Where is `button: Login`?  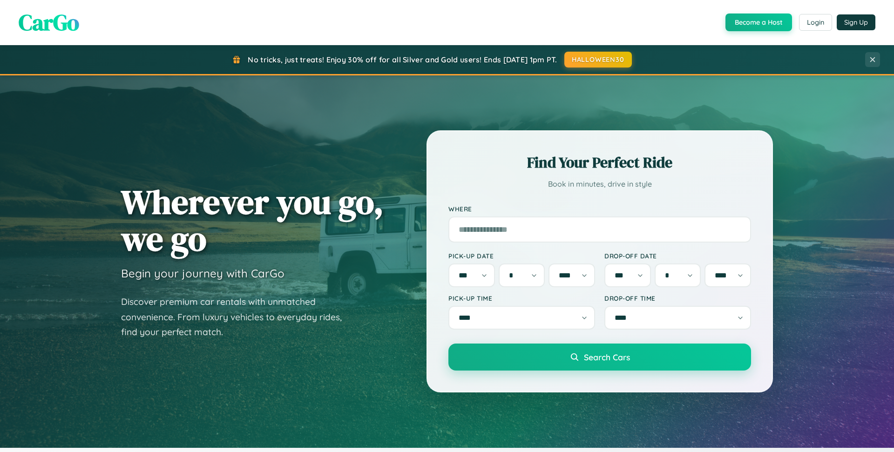
button: Login is located at coordinates (816, 22).